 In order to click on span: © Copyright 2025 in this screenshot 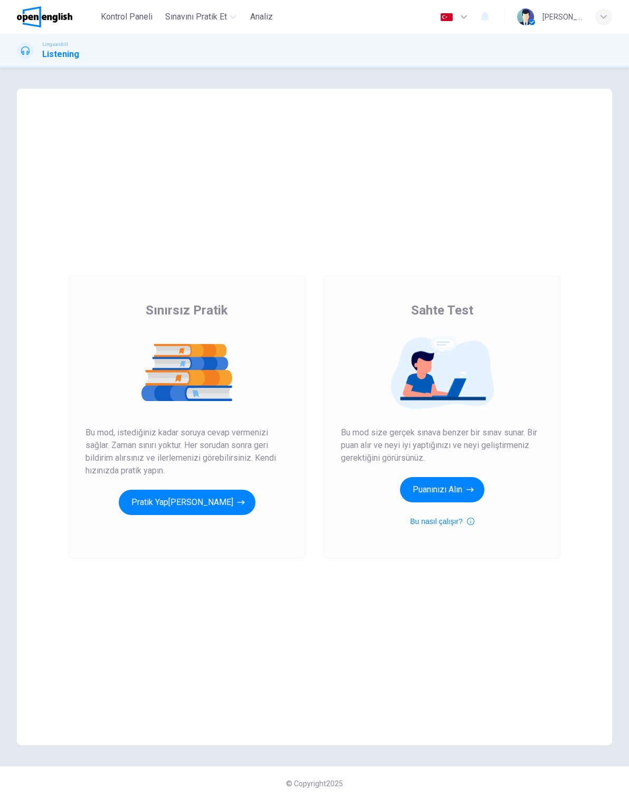, I will do `click(315, 784)`.